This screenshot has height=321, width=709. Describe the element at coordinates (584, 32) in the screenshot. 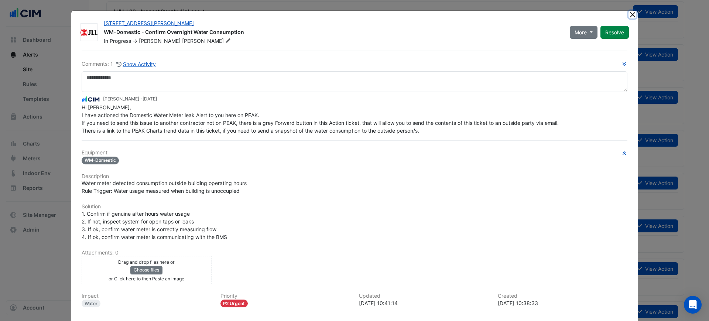

I see `button: More` at that location.